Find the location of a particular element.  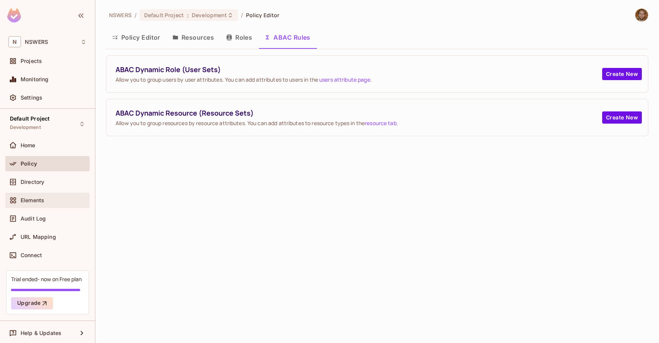

span: Directory is located at coordinates (32, 182).